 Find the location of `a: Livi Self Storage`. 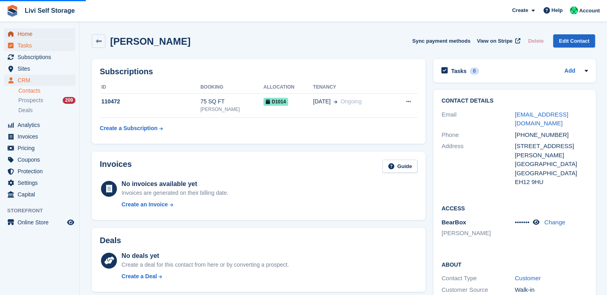

a: Livi Self Storage is located at coordinates (49, 10).